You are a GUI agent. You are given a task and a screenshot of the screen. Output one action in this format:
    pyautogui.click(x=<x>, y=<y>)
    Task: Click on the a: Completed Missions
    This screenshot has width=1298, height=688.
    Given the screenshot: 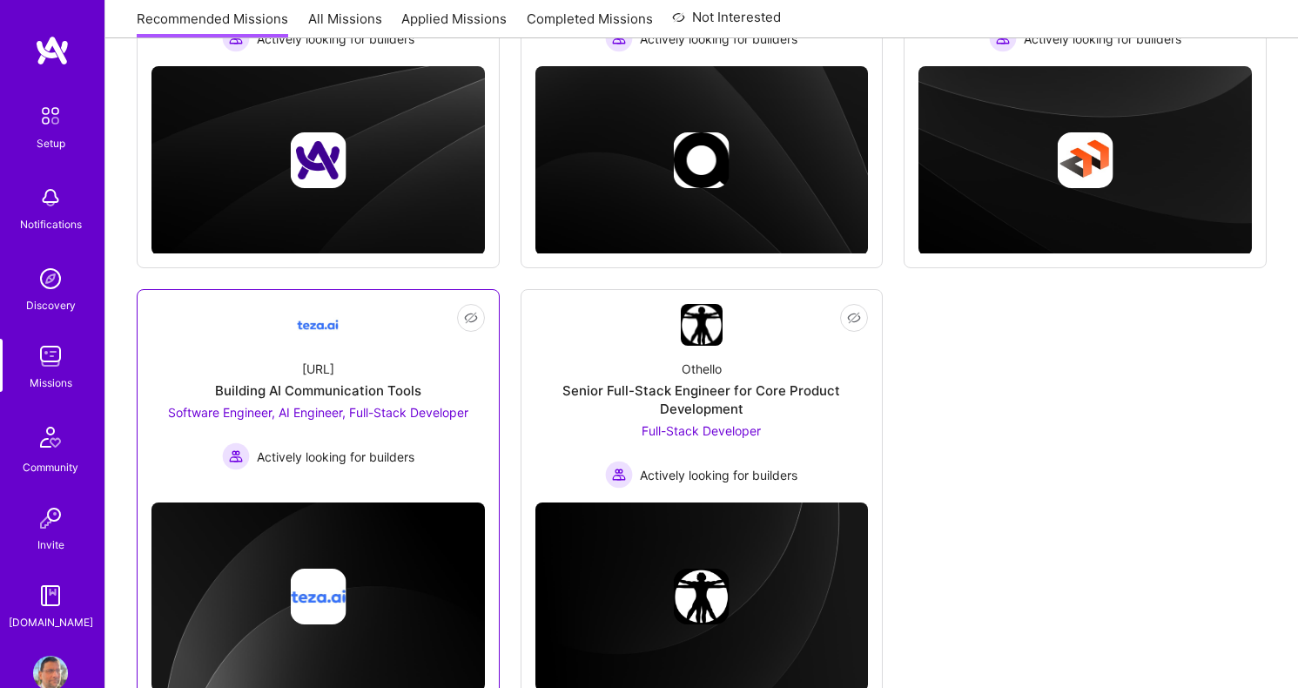 What is the action you would take?
    pyautogui.click(x=590, y=24)
    